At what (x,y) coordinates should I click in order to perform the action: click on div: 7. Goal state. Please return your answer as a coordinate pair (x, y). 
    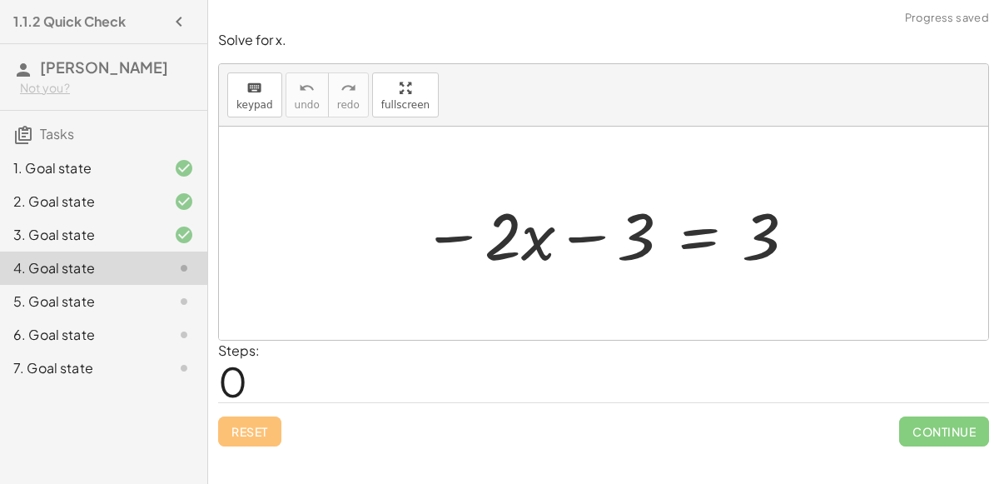
    Looking at the image, I should click on (80, 368).